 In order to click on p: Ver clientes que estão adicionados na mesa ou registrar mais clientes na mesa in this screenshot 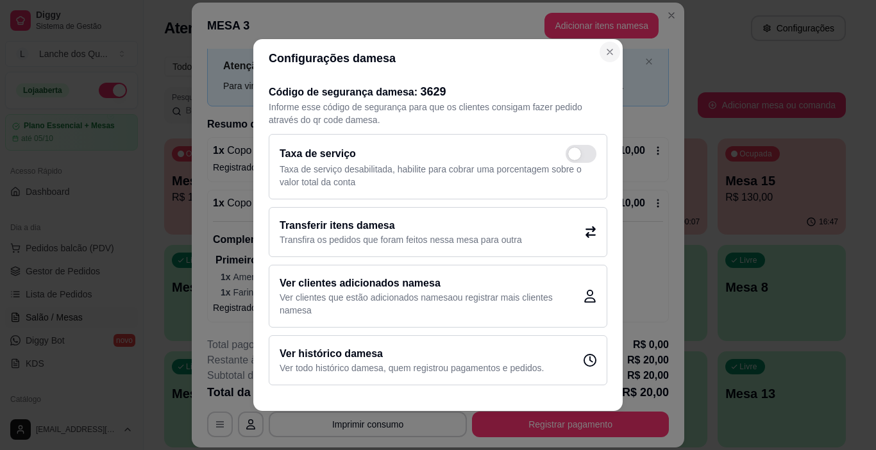, I will do `click(431, 304)`.